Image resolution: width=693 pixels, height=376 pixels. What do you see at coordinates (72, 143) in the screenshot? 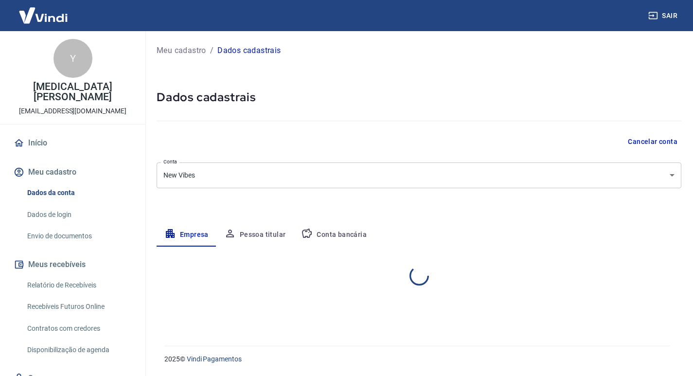
I see `a: Início` at bounding box center [72, 143].